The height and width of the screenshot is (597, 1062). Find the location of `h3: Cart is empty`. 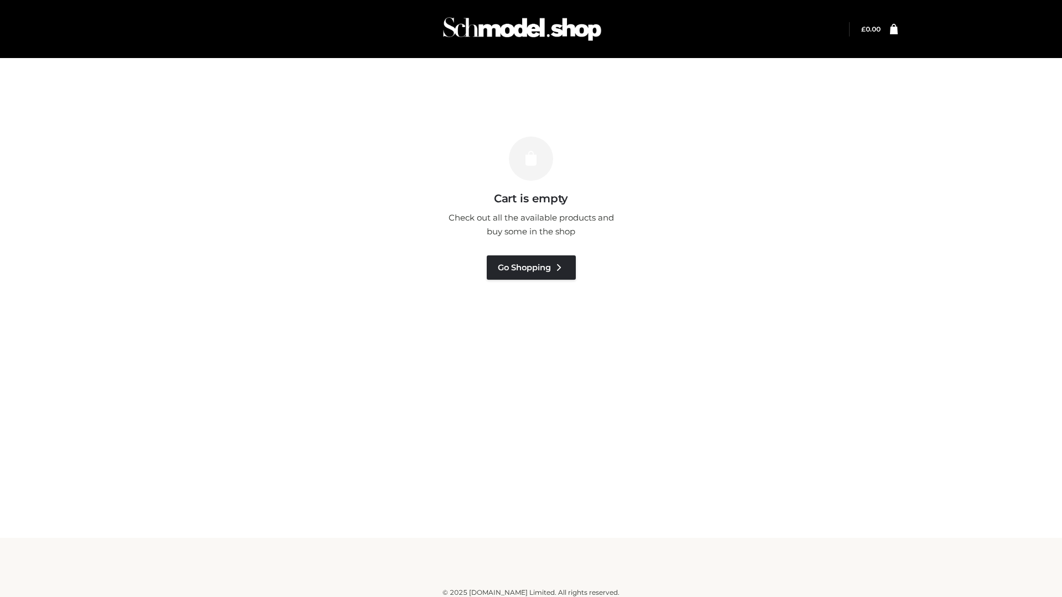

h3: Cart is empty is located at coordinates (531, 199).